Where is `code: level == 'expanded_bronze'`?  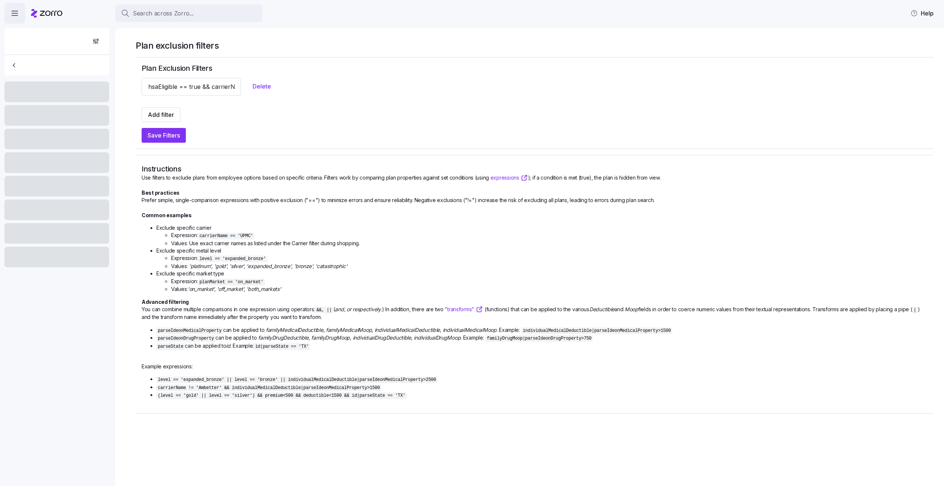 code: level == 'expanded_bronze' is located at coordinates (233, 259).